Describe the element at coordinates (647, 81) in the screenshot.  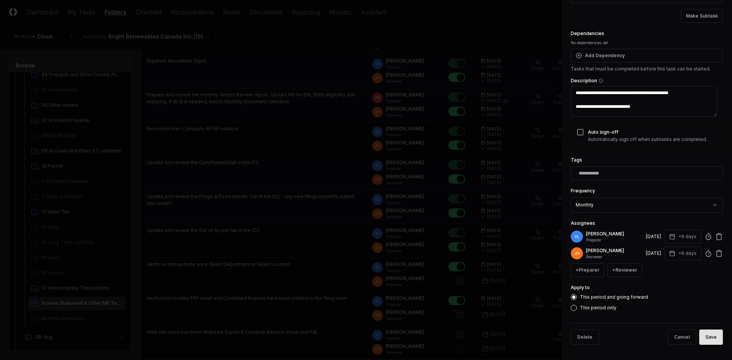
I see `label: Description` at that location.